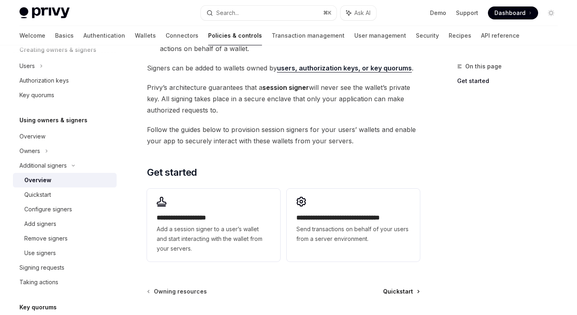 The height and width of the screenshot is (315, 577). What do you see at coordinates (363, 13) in the screenshot?
I see `span: Ask AI` at bounding box center [363, 13].